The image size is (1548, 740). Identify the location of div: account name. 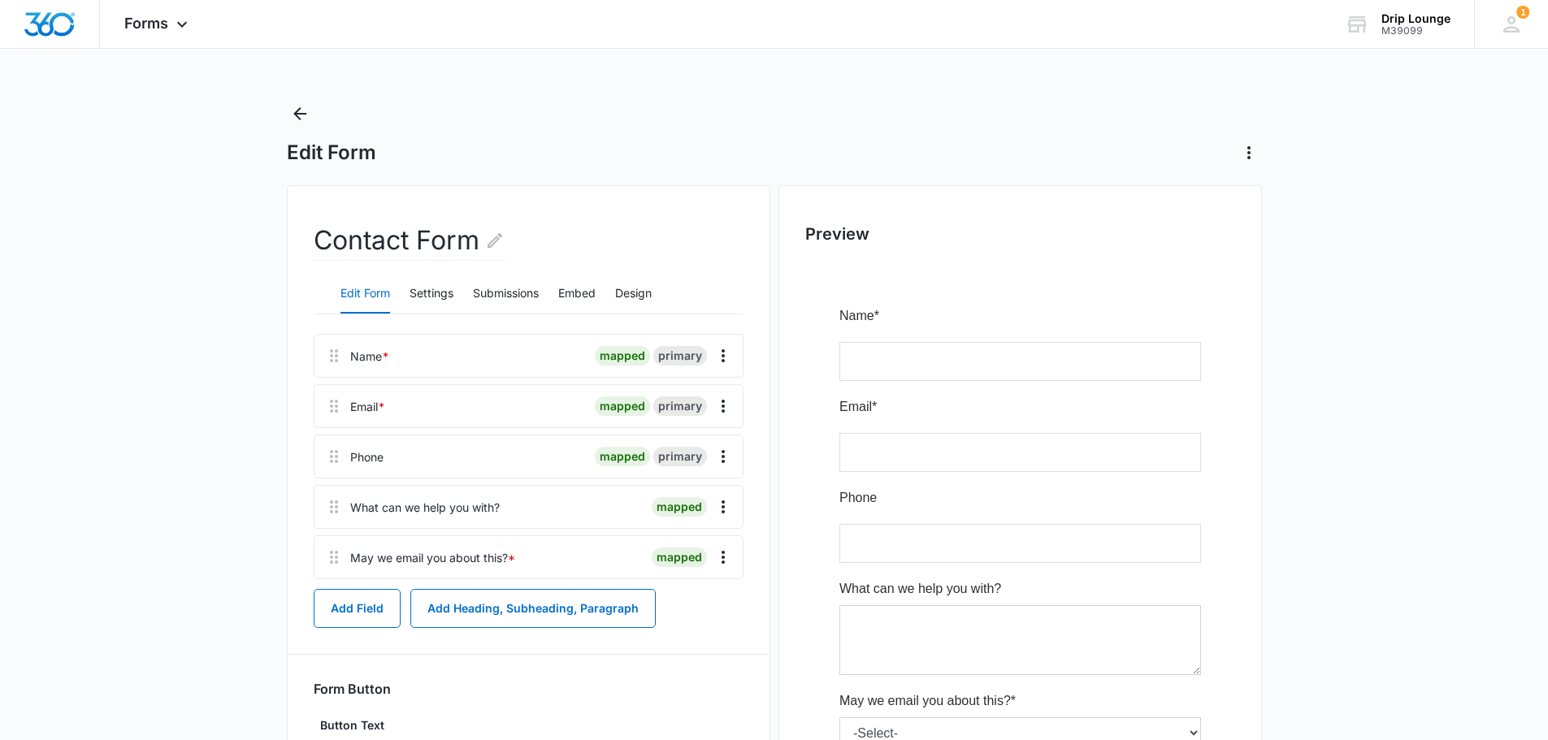
(1415, 19).